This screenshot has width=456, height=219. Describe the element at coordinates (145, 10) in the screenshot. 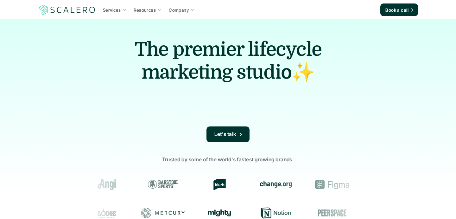

I see `p: Resources` at that location.